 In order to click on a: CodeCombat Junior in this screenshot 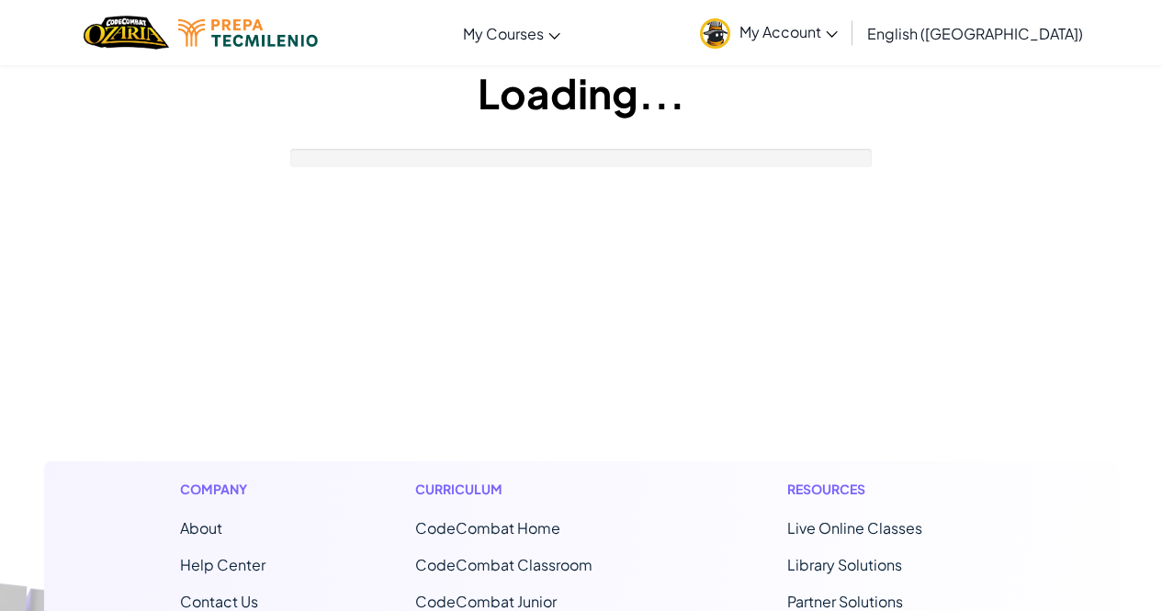, I will do `click(486, 601)`.